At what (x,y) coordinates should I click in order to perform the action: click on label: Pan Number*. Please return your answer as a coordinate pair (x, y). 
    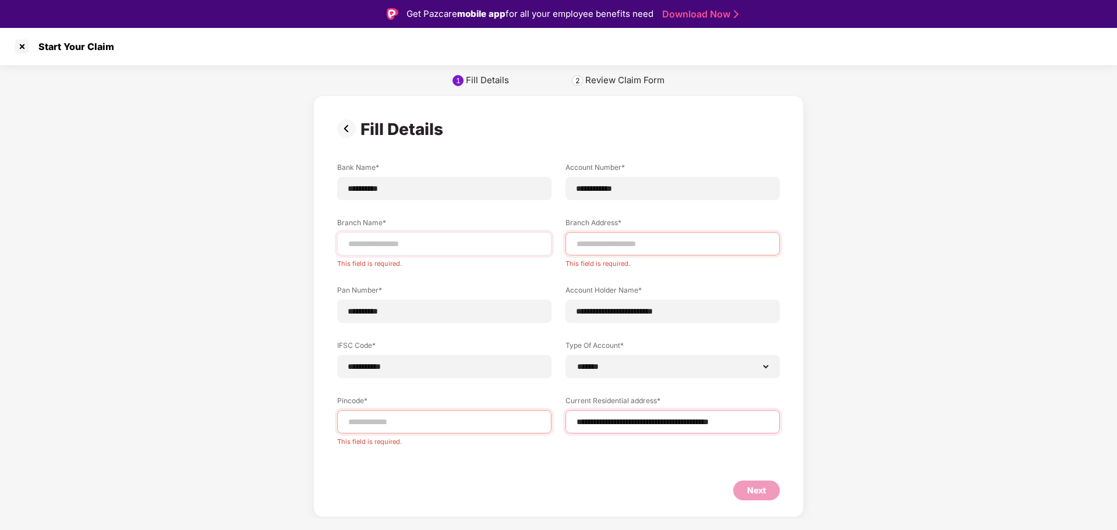
    Looking at the image, I should click on (444, 292).